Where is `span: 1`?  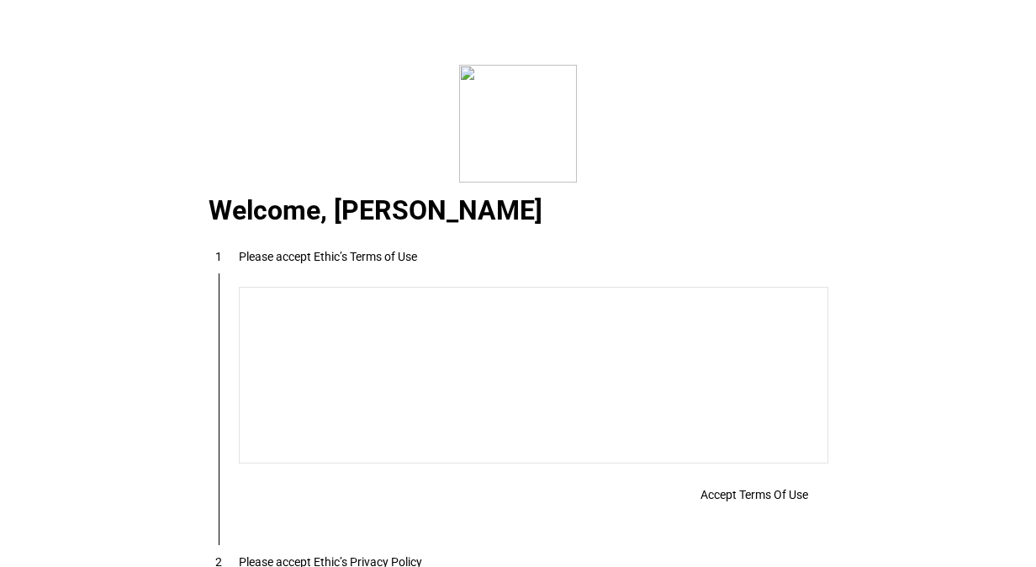
span: 1 is located at coordinates (219, 256).